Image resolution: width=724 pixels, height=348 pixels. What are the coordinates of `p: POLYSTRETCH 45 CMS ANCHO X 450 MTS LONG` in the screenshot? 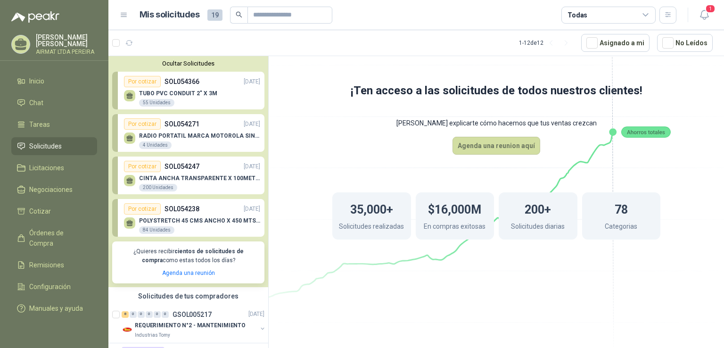 It's located at (199, 221).